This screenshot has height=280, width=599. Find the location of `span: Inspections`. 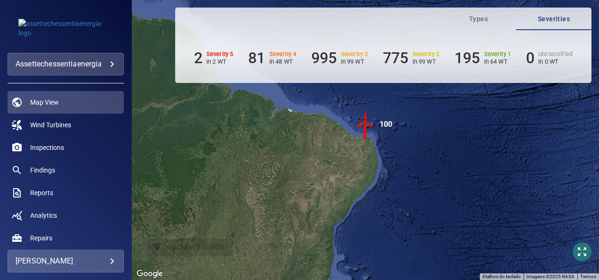

span: Inspections is located at coordinates (47, 147).